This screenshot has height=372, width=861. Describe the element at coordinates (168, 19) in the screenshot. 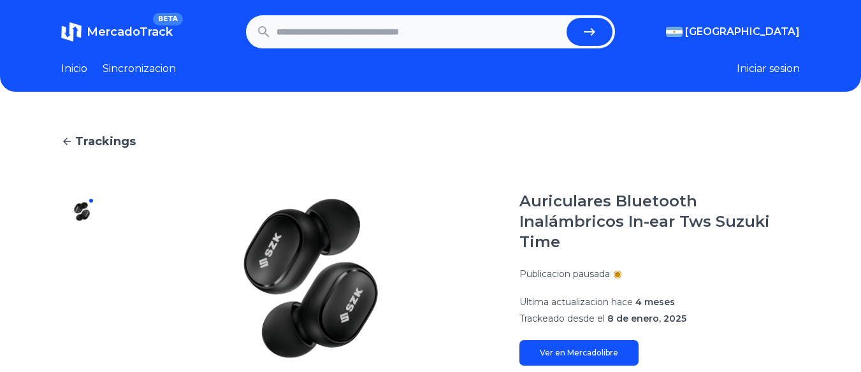

I see `span: BETA` at that location.